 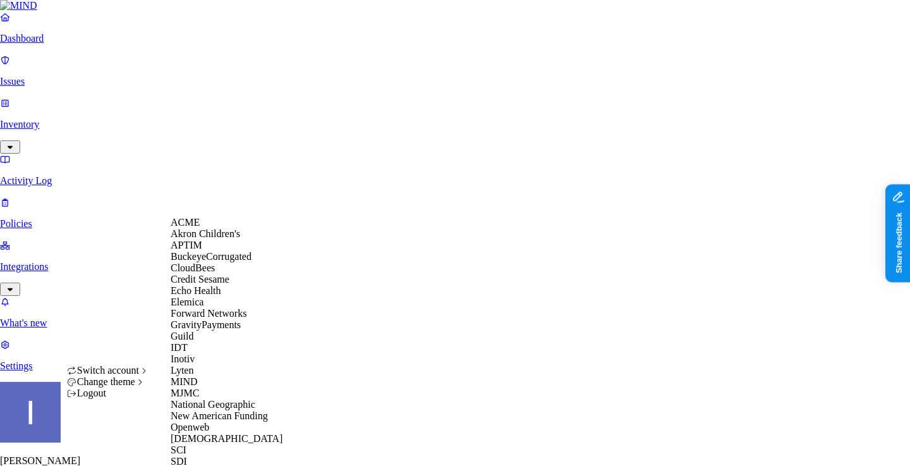 What do you see at coordinates (213, 404) in the screenshot?
I see `span: National Geographic` at bounding box center [213, 404].